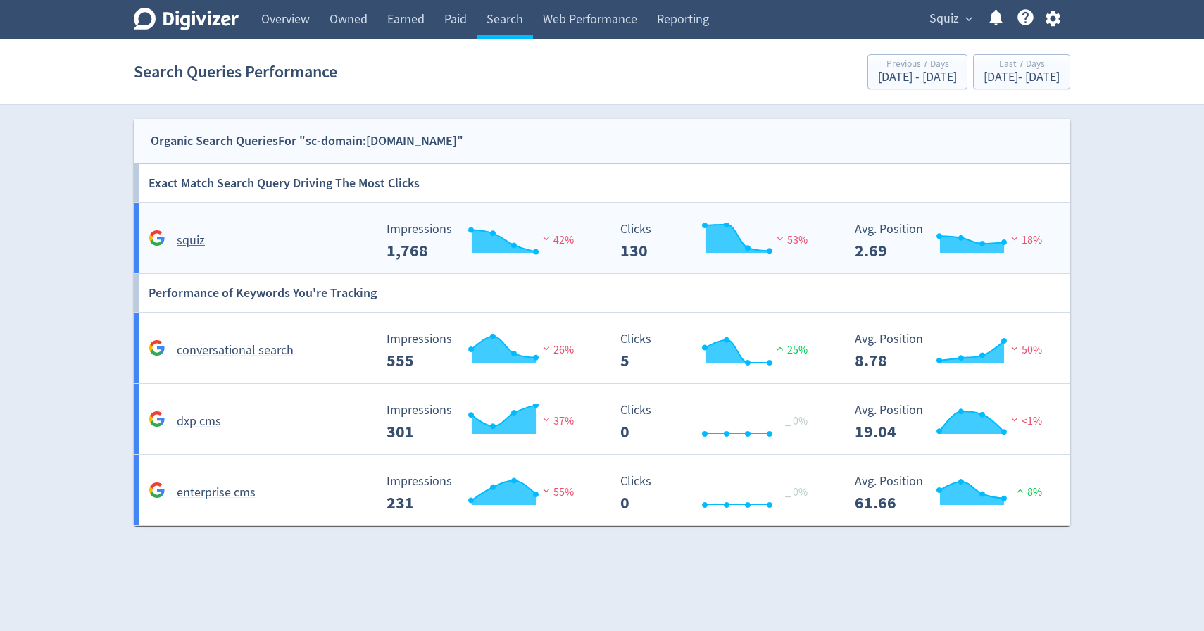 This screenshot has width=1204, height=631. Describe the element at coordinates (1024, 350) in the screenshot. I see `span: 50%` at that location.